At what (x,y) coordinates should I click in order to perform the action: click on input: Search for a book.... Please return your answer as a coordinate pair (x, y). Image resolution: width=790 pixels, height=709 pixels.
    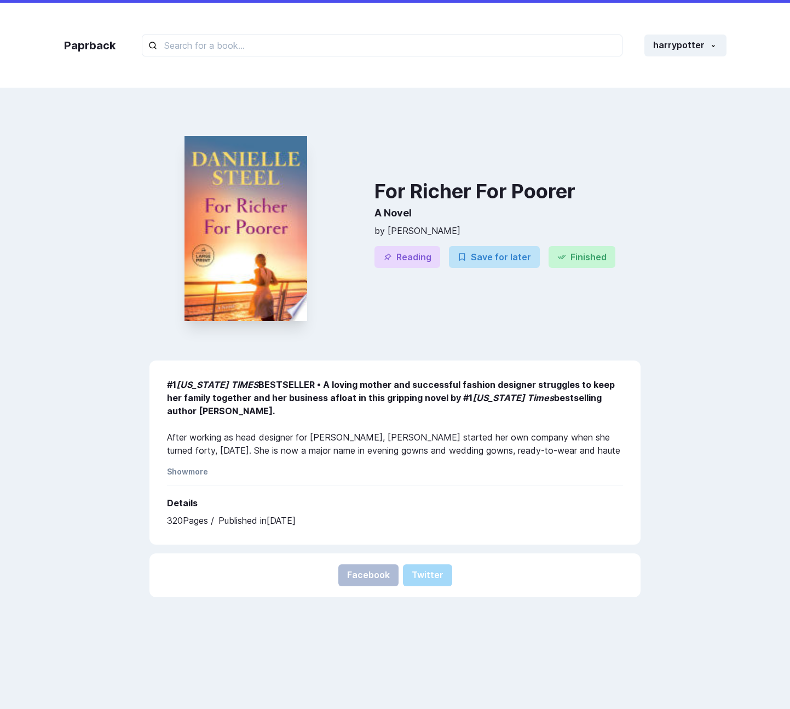
    Looking at the image, I should click on (382, 45).